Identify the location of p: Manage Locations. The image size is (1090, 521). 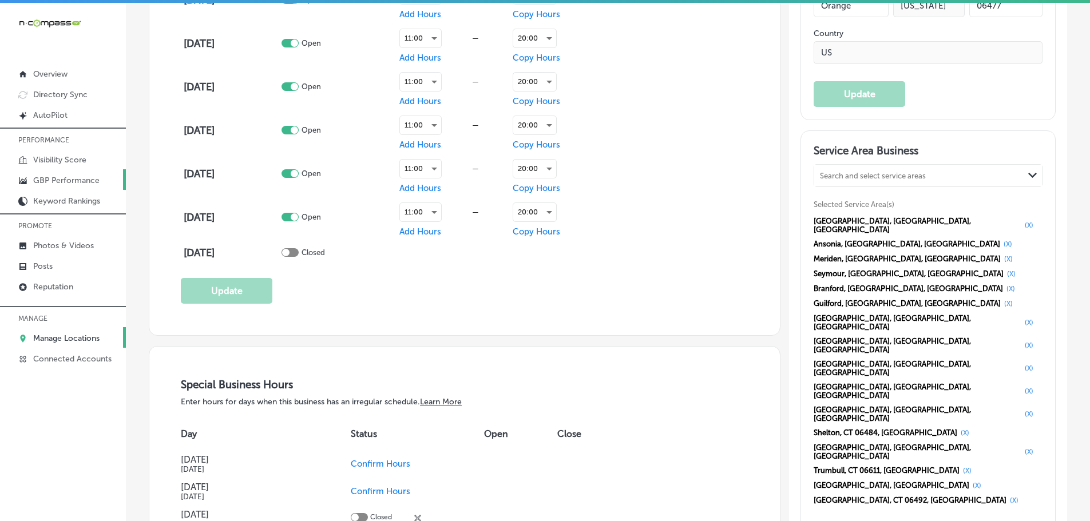
(66, 338).